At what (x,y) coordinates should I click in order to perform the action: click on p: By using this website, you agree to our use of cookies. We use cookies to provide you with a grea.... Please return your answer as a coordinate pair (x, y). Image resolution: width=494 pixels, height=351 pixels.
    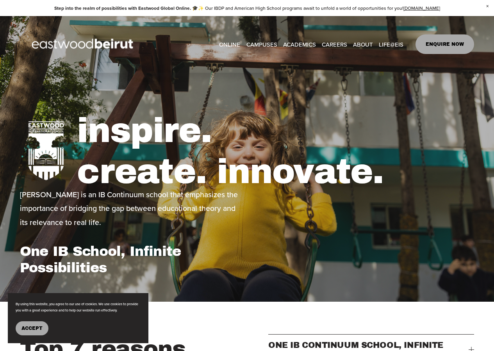
    Looking at the image, I should click on (78, 307).